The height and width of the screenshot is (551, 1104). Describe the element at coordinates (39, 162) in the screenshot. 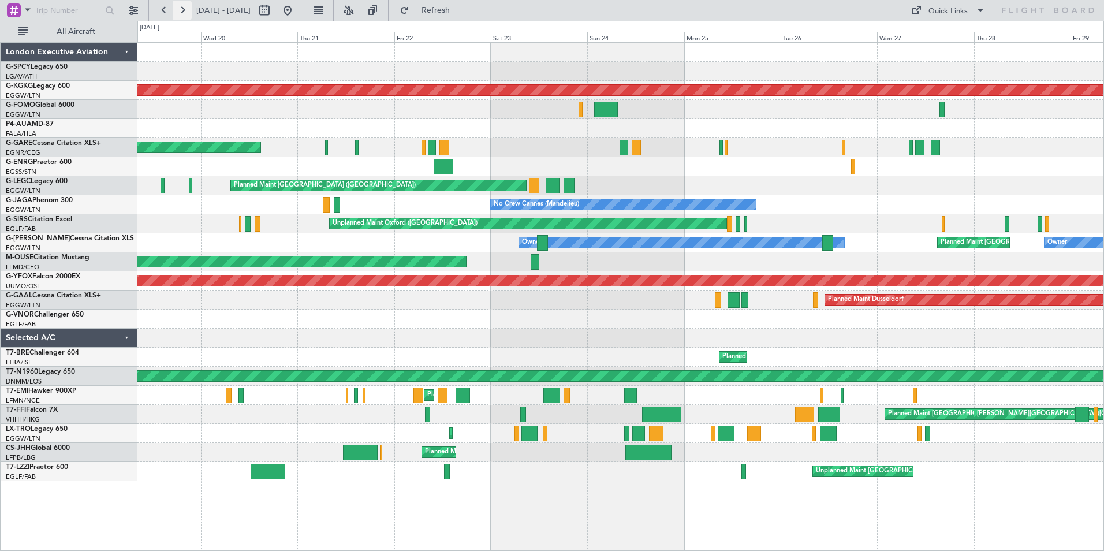

I see `a: G-ENRGPraetor 600` at that location.